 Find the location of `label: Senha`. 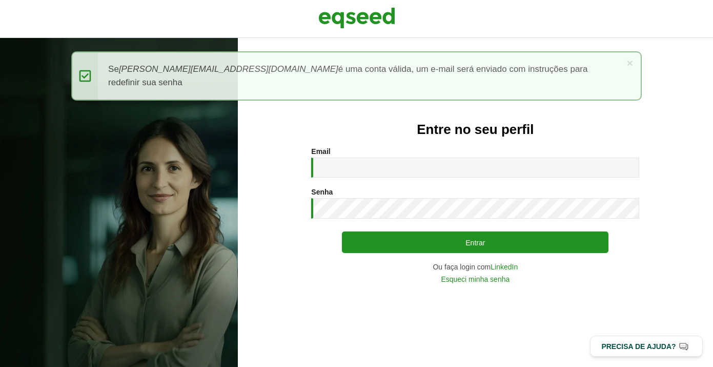

label: Senha is located at coordinates (322, 192).